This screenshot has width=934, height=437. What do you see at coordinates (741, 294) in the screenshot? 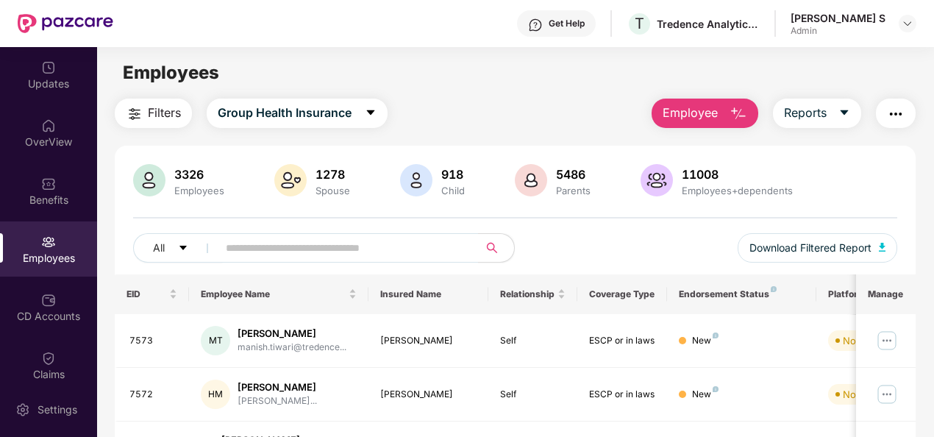
I see `div: Endorsement Status` at bounding box center [741, 294].